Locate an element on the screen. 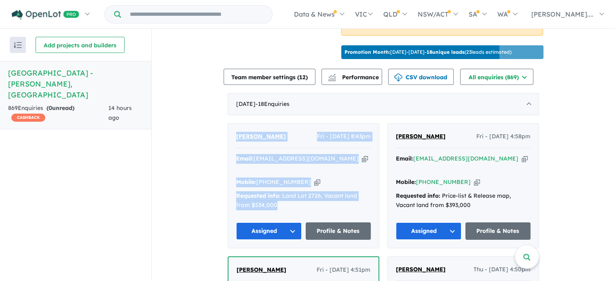 This screenshot has width=615, height=281. span: CASHBACK is located at coordinates (28, 118).